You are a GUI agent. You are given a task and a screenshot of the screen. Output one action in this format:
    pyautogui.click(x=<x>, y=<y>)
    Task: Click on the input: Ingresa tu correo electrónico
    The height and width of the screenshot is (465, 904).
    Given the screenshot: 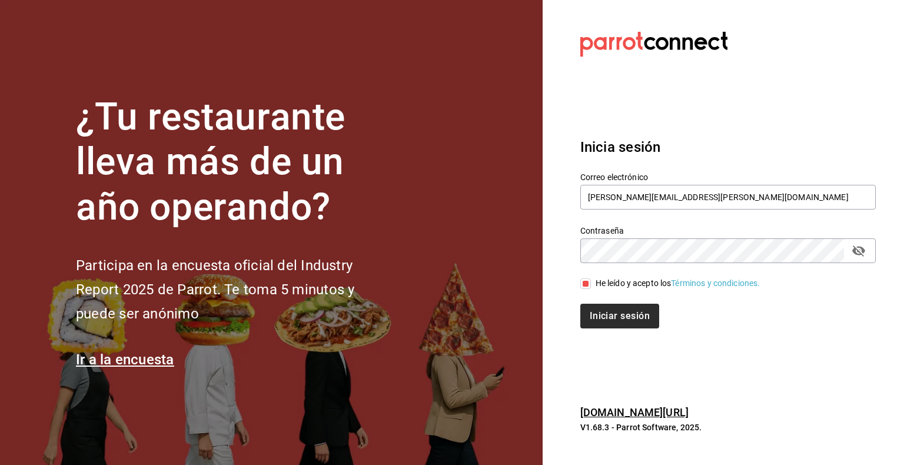 What is the action you would take?
    pyautogui.click(x=728, y=197)
    